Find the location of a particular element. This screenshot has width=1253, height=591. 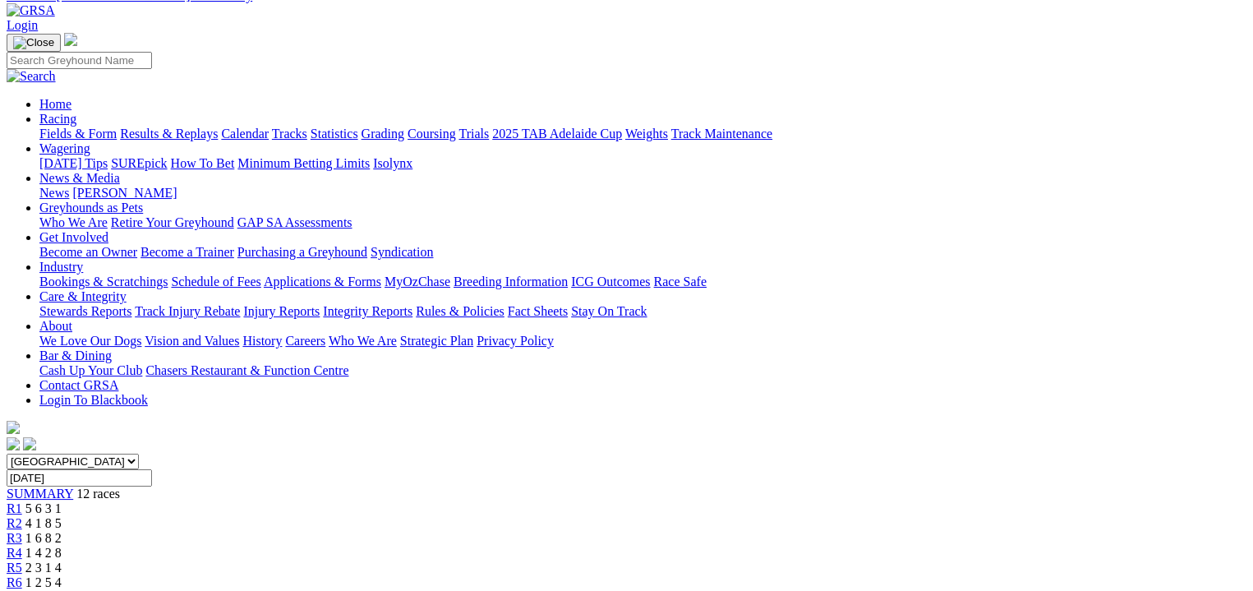

a: GAP SA Assessments is located at coordinates (295, 222).